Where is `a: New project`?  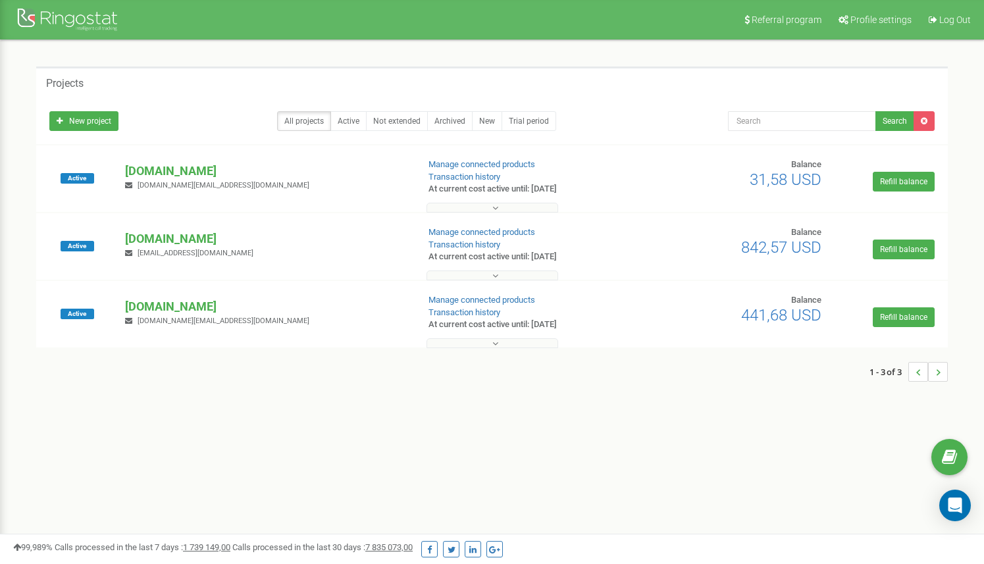 a: New project is located at coordinates (84, 121).